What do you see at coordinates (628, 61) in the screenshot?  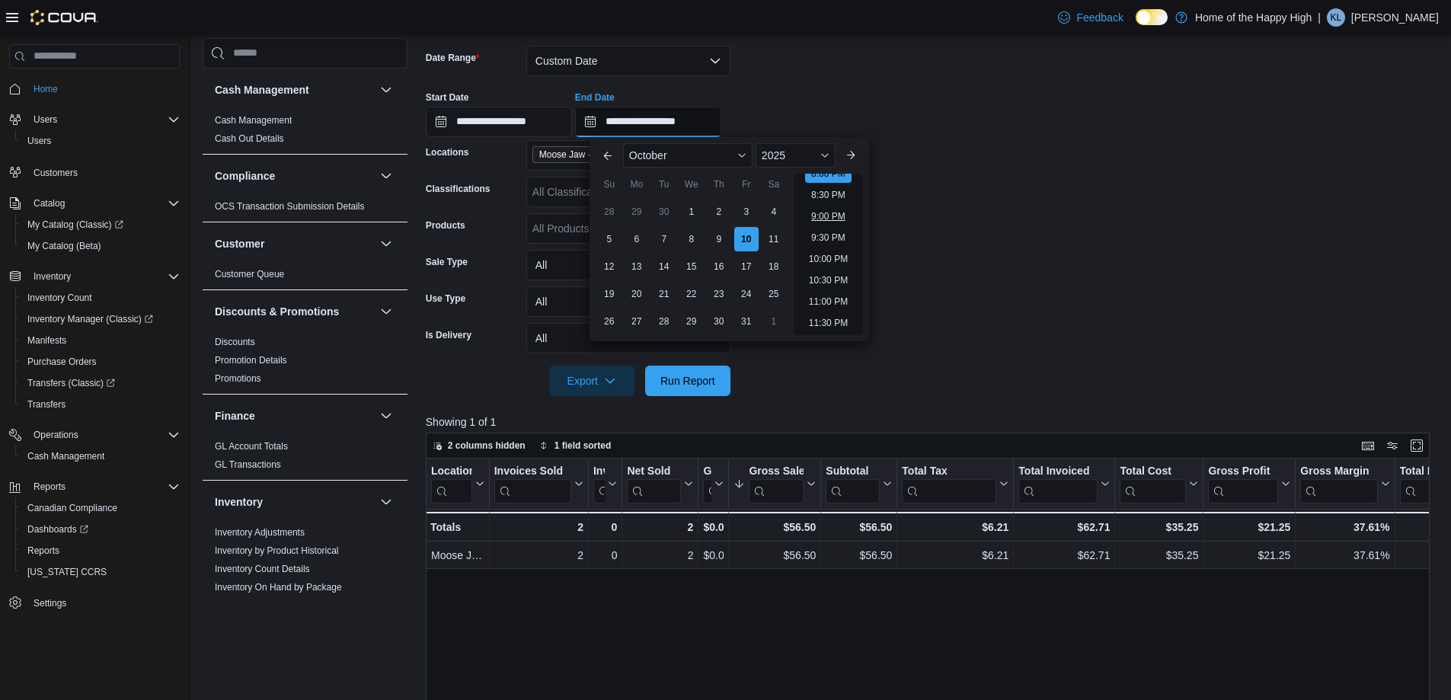 I see `button: Custom Date` at bounding box center [628, 61].